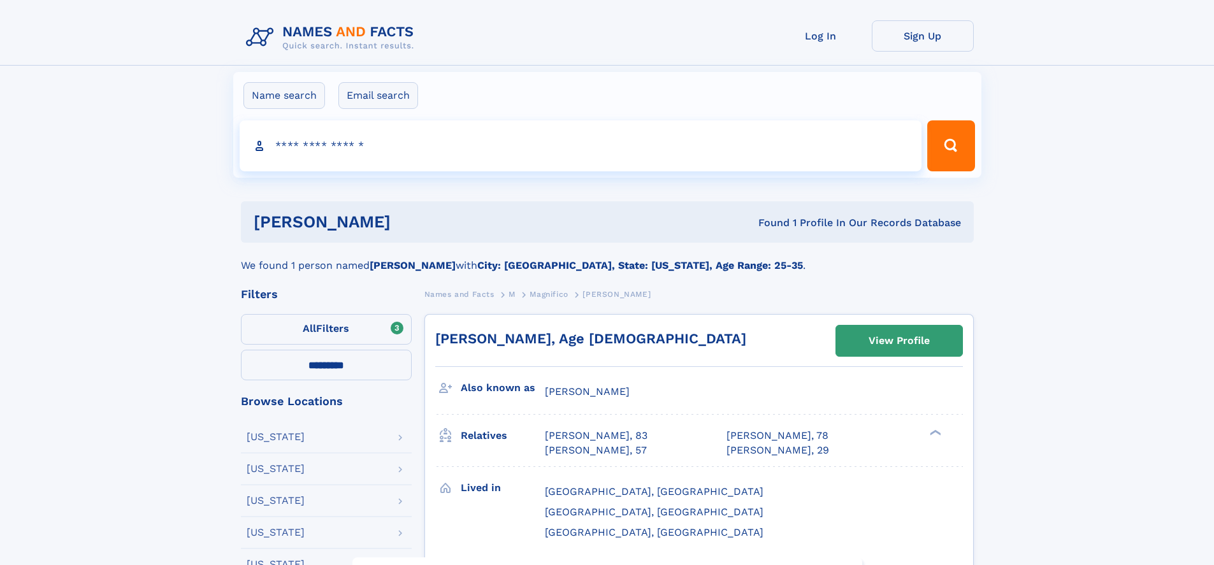 This screenshot has width=1214, height=565. Describe the element at coordinates (284, 96) in the screenshot. I see `label: Name search` at that location.